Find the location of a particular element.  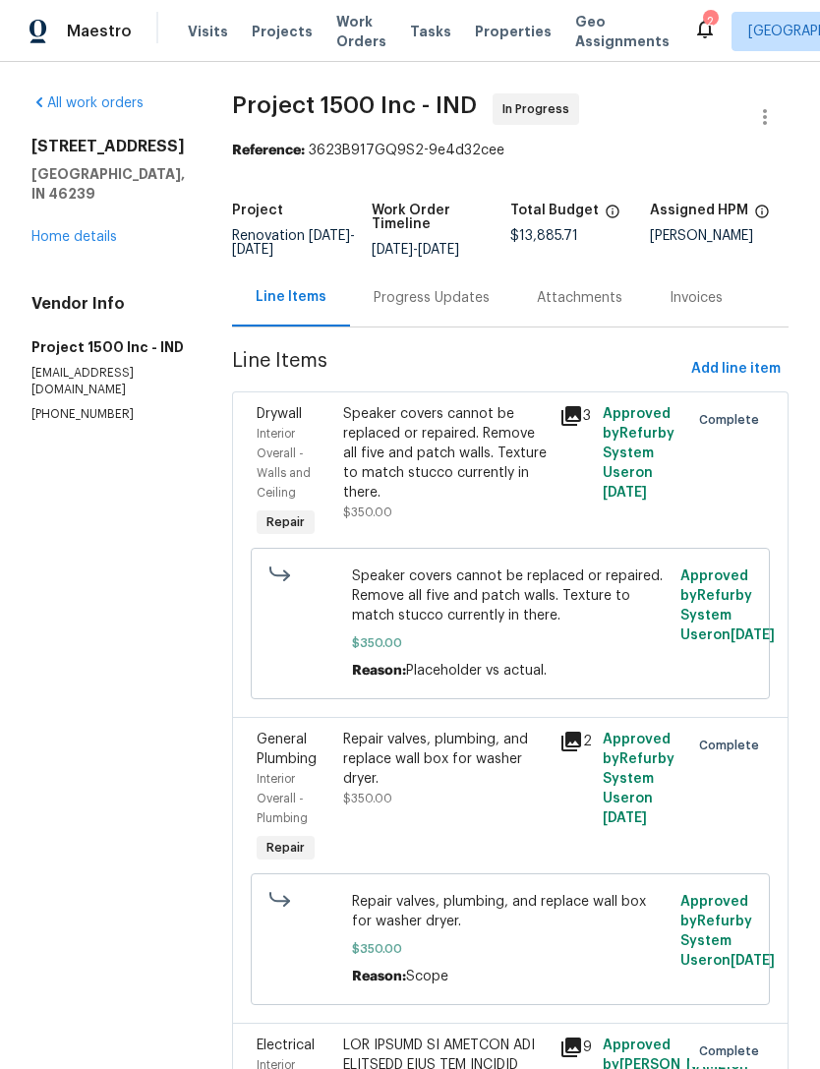

span: Project 1500 Inc - IND is located at coordinates (354, 105).